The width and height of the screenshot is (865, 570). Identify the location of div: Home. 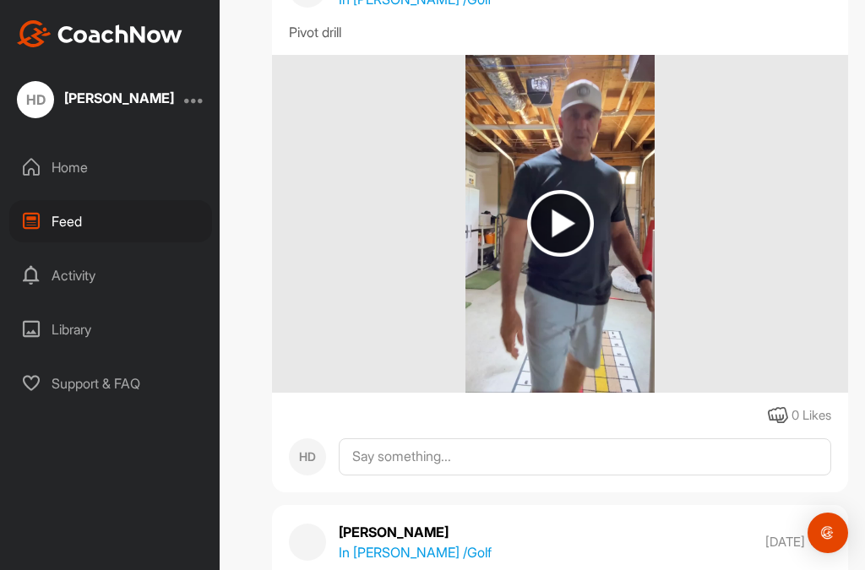
(111, 167).